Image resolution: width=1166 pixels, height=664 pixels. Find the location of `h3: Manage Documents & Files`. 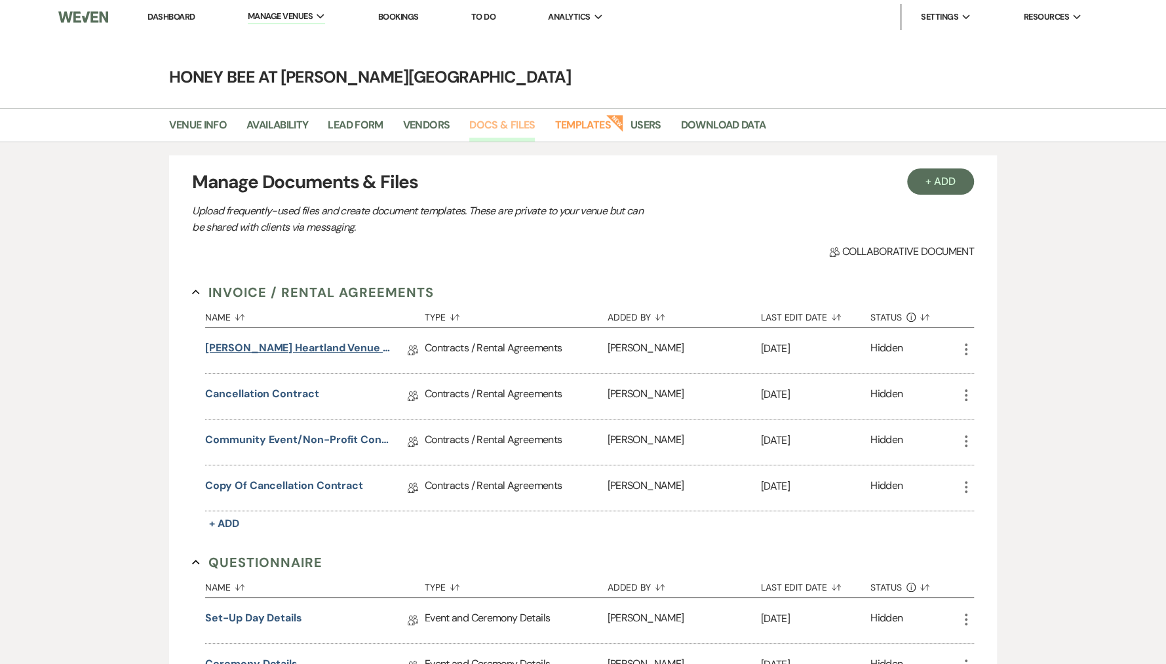

h3: Manage Documents & Files is located at coordinates (583, 182).